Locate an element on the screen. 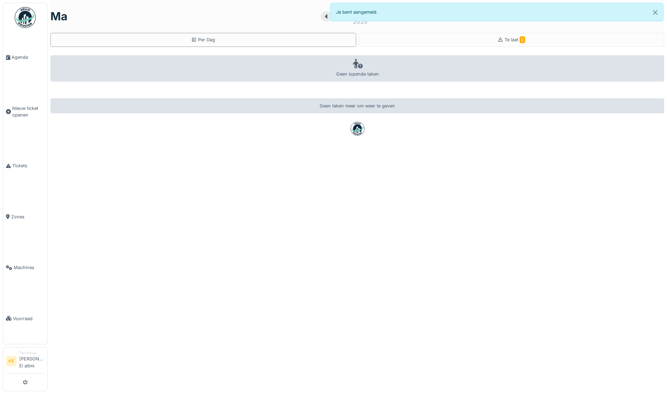  li: KE is located at coordinates (11, 361).